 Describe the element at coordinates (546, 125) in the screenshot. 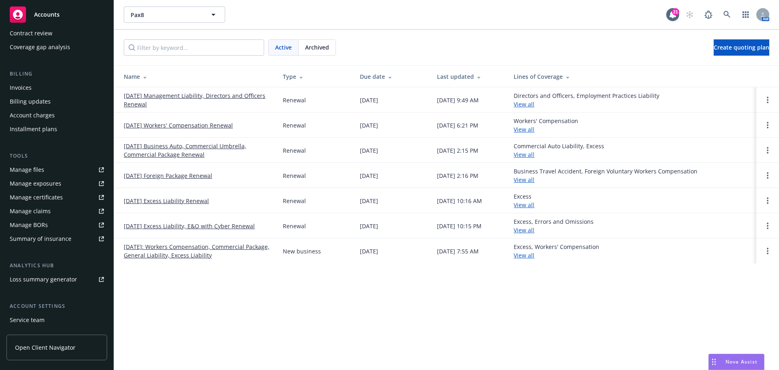

I see `div: Workers' Compensation` at that location.